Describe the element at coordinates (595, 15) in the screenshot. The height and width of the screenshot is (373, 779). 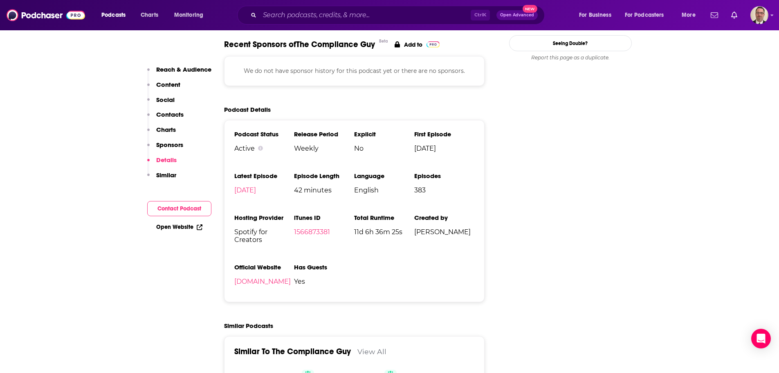
I see `span: For Business` at that location.